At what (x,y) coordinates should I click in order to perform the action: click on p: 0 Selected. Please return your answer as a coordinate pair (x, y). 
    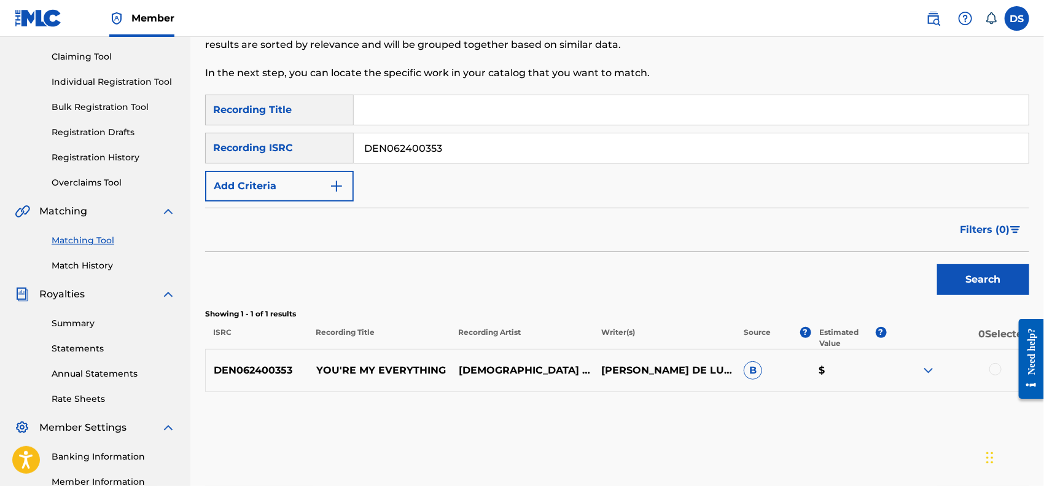
    Looking at the image, I should click on (958, 338).